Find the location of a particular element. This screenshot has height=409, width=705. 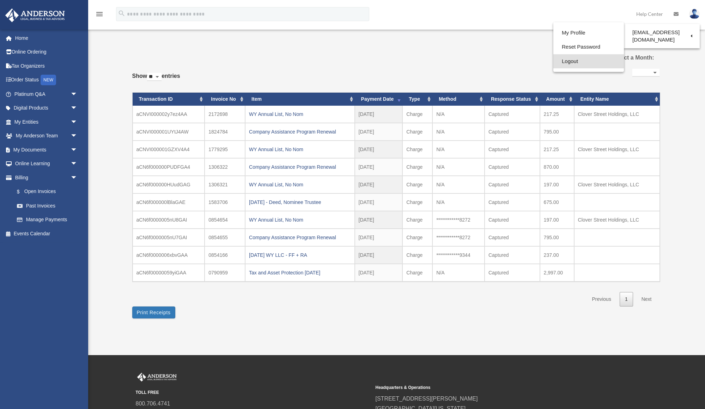

a: Billingarrow_drop_down is located at coordinates (47, 178).